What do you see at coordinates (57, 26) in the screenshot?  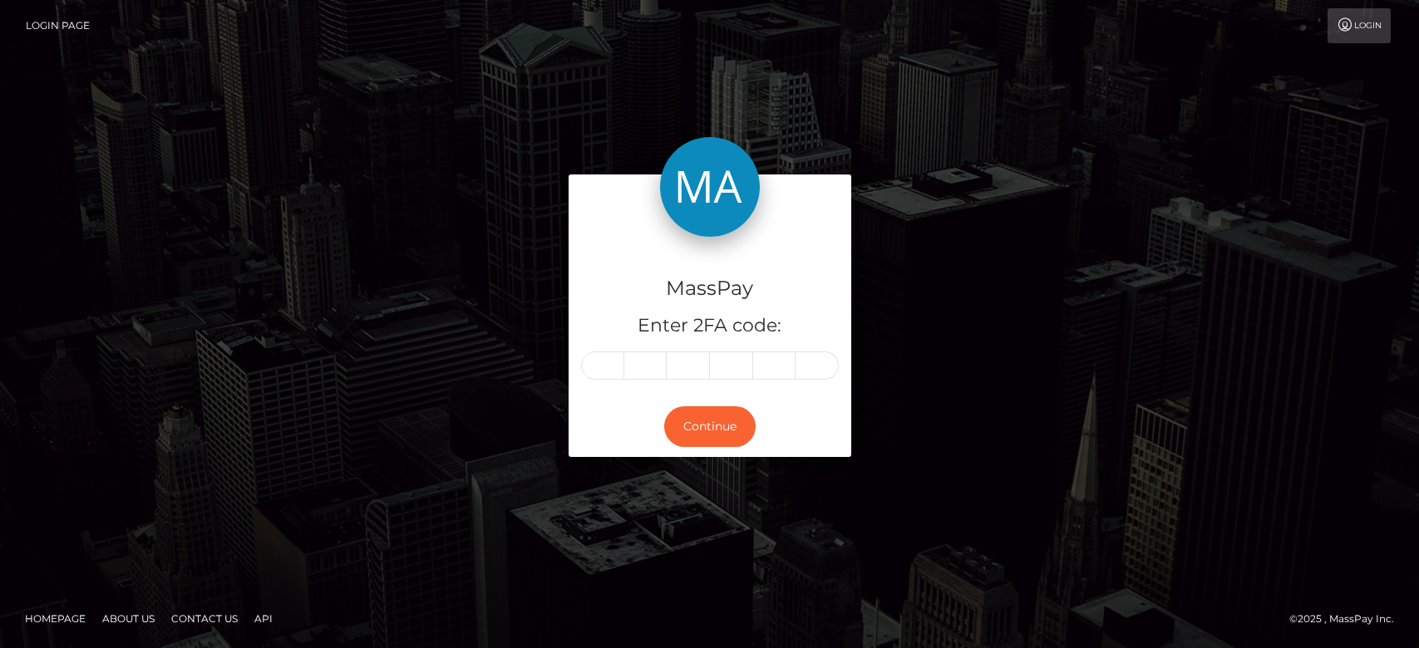 I see `a: Login Page` at bounding box center [57, 26].